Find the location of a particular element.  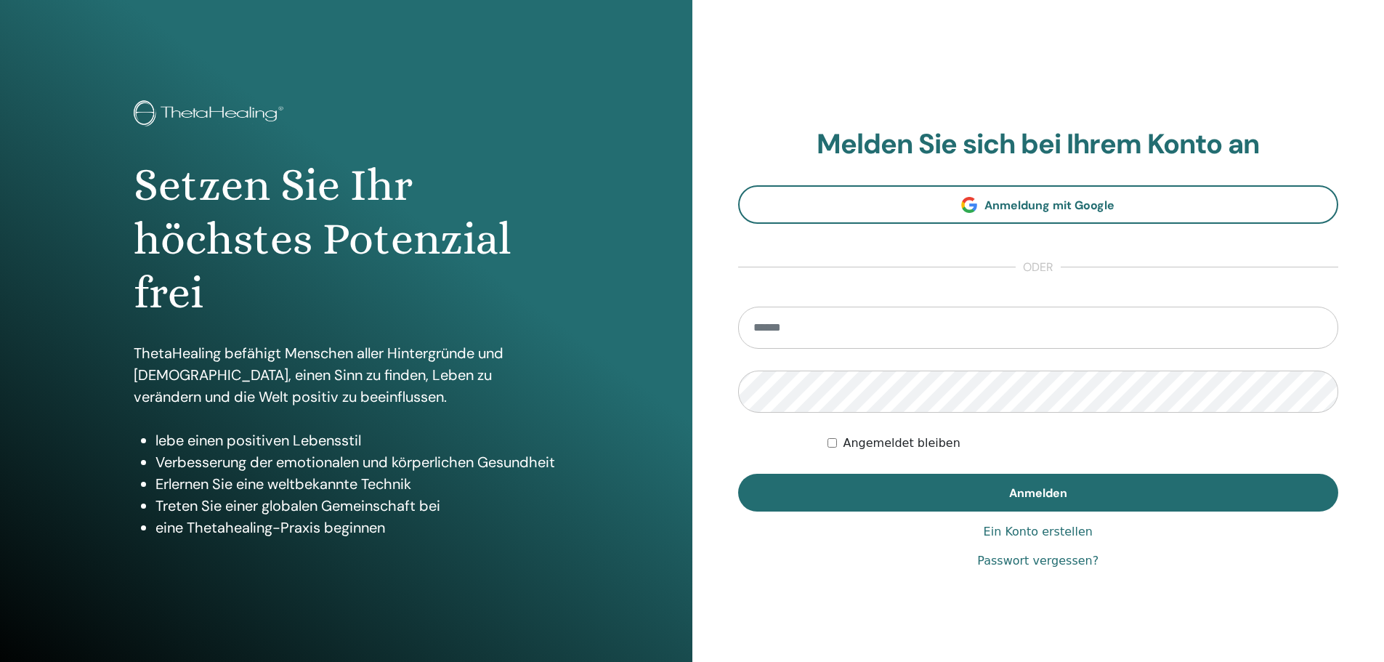

li: Verbesserung der emotionalen und körperlichen Gesundheit is located at coordinates (357, 462).